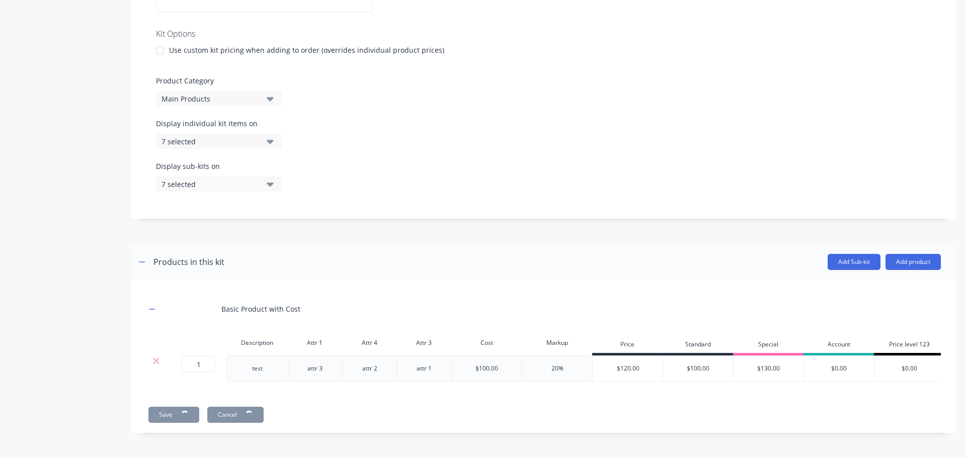 This screenshot has width=966, height=458. I want to click on div: Products in this kit, so click(189, 262).